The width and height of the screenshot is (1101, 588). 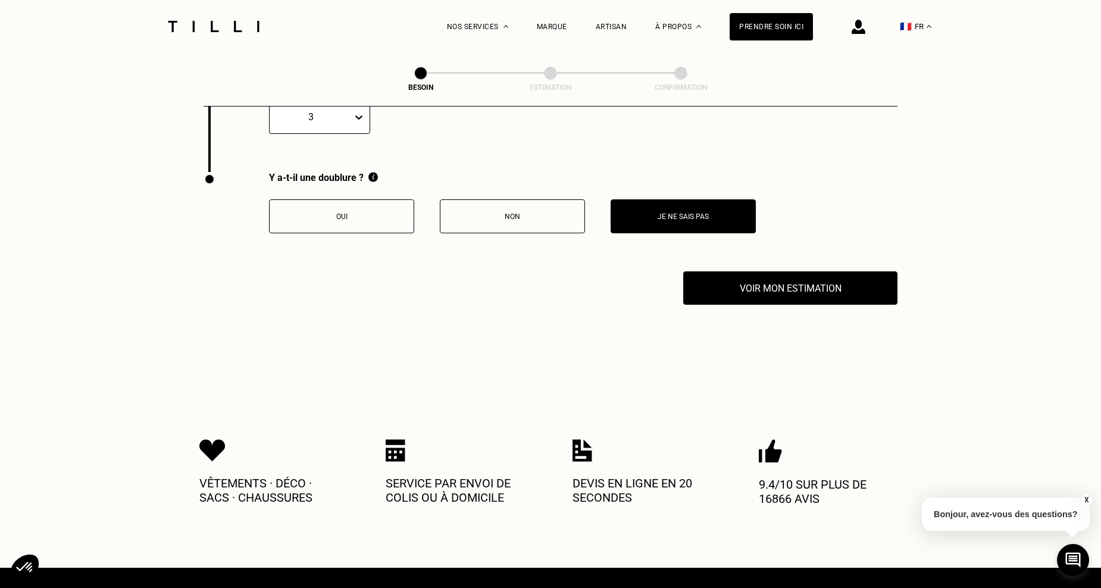 I want to click on a: Logo du service de couturière Tilli, so click(x=214, y=26).